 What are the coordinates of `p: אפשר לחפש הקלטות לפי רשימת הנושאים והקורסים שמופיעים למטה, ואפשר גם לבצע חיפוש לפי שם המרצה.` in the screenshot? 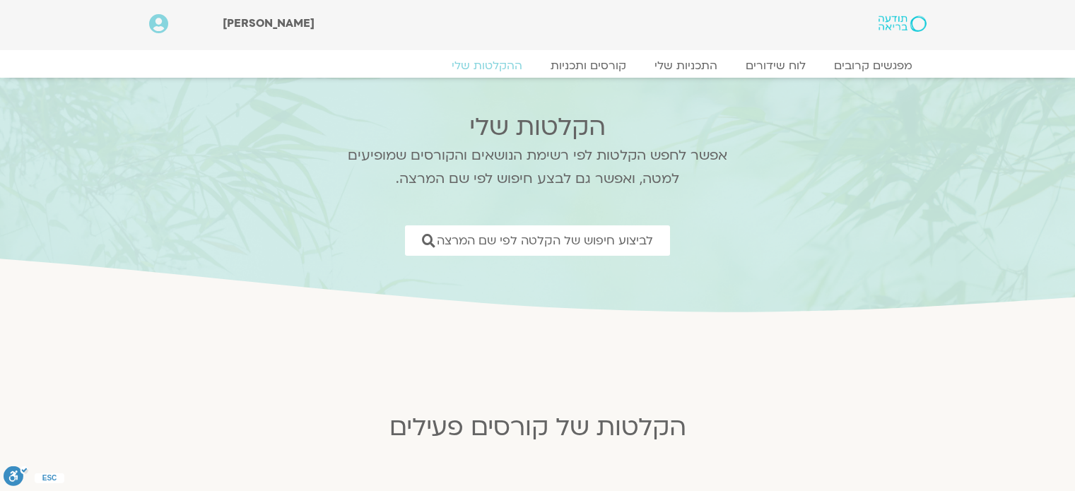 It's located at (538, 167).